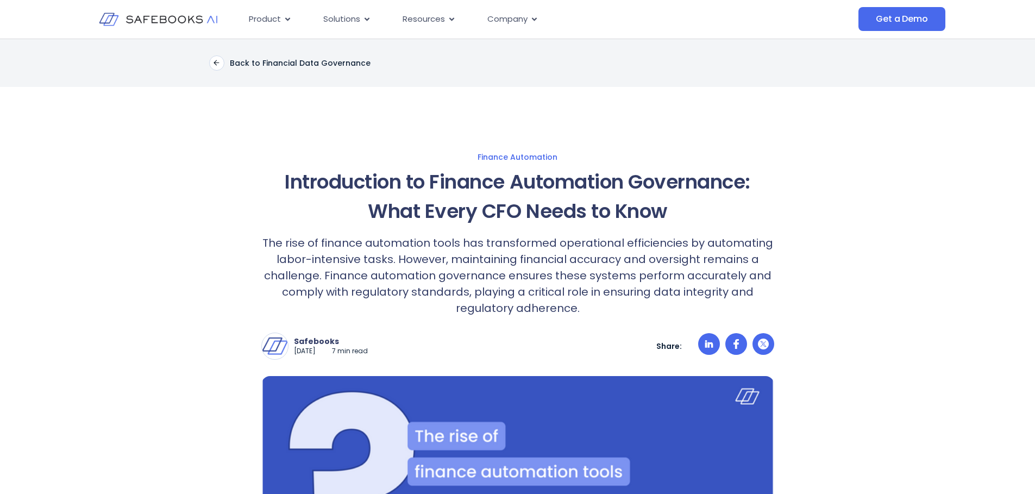 Image resolution: width=1035 pixels, height=494 pixels. What do you see at coordinates (495, 19) in the screenshot?
I see `div: Menu Toggle` at bounding box center [495, 19].